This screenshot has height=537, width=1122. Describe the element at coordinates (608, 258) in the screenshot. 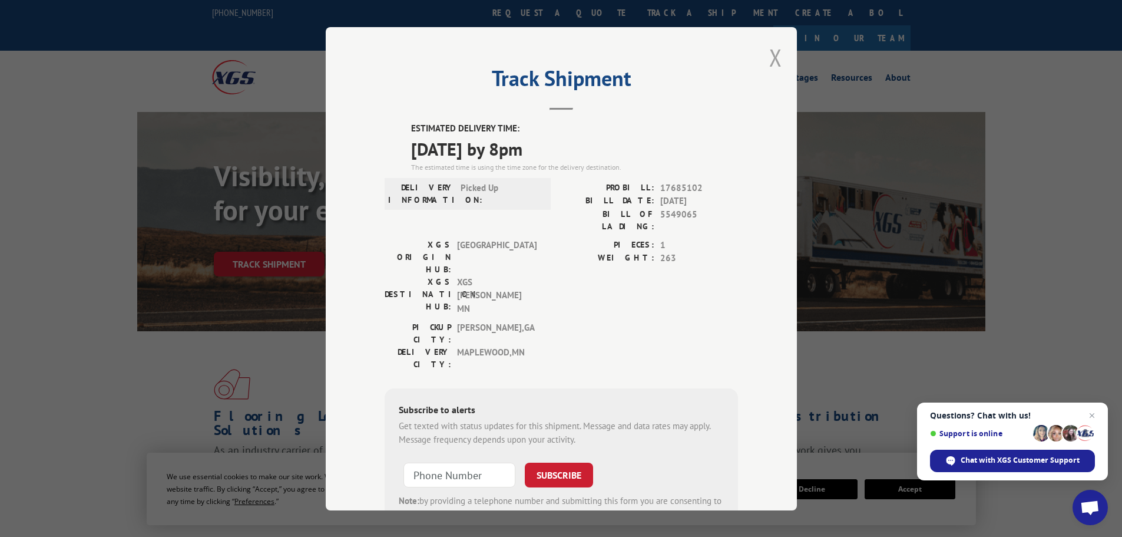

I see `label: WEIGHT:` at that location.